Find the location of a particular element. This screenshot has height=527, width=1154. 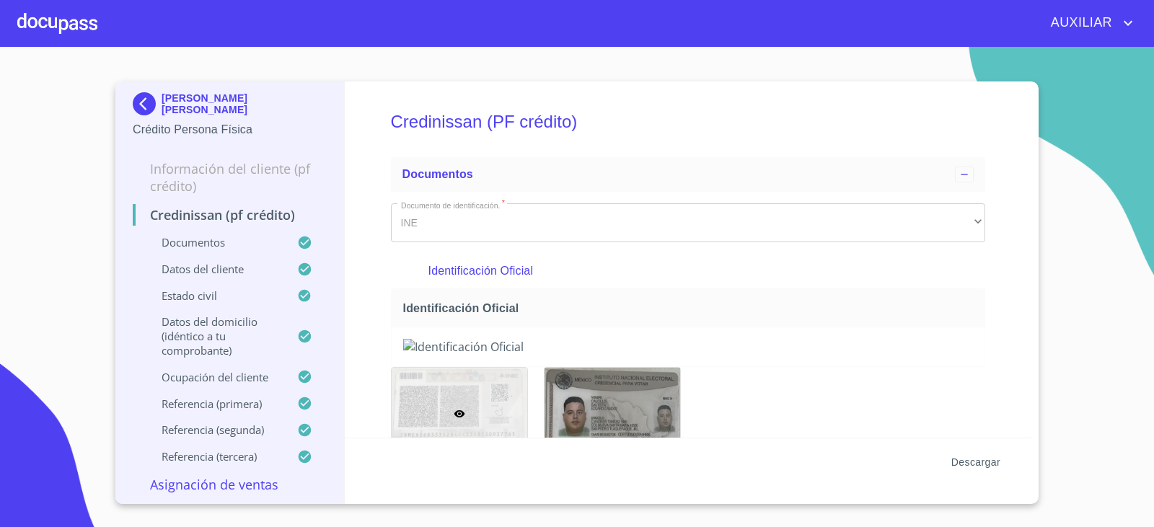

p: Identificación Oficial is located at coordinates (688, 271).